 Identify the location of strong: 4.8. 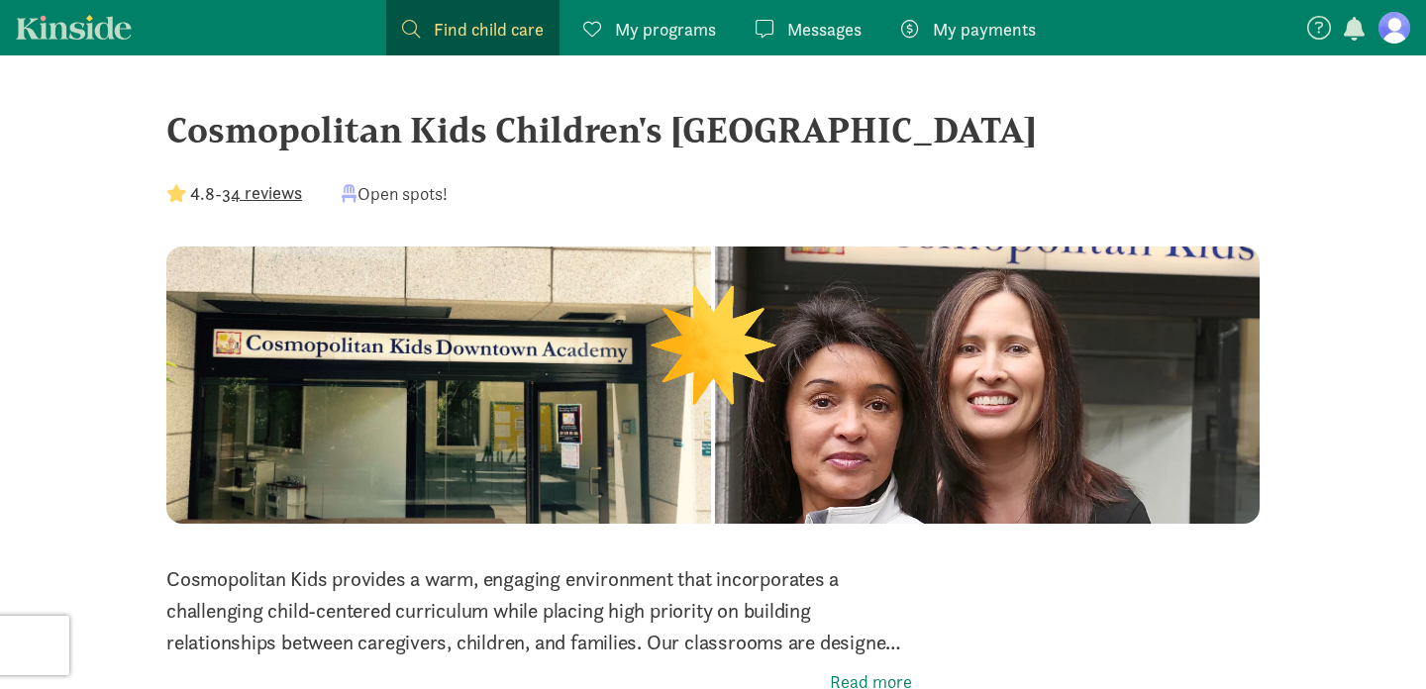
(202, 193).